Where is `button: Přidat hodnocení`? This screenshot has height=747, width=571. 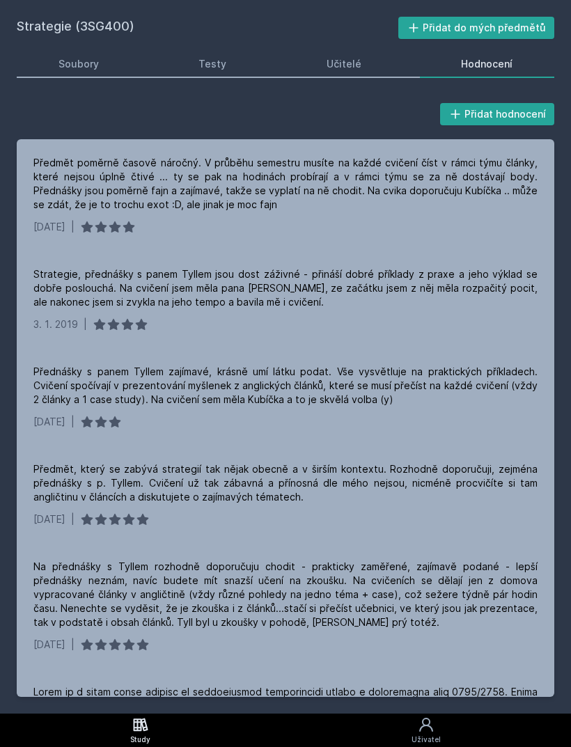 button: Přidat hodnocení is located at coordinates (497, 114).